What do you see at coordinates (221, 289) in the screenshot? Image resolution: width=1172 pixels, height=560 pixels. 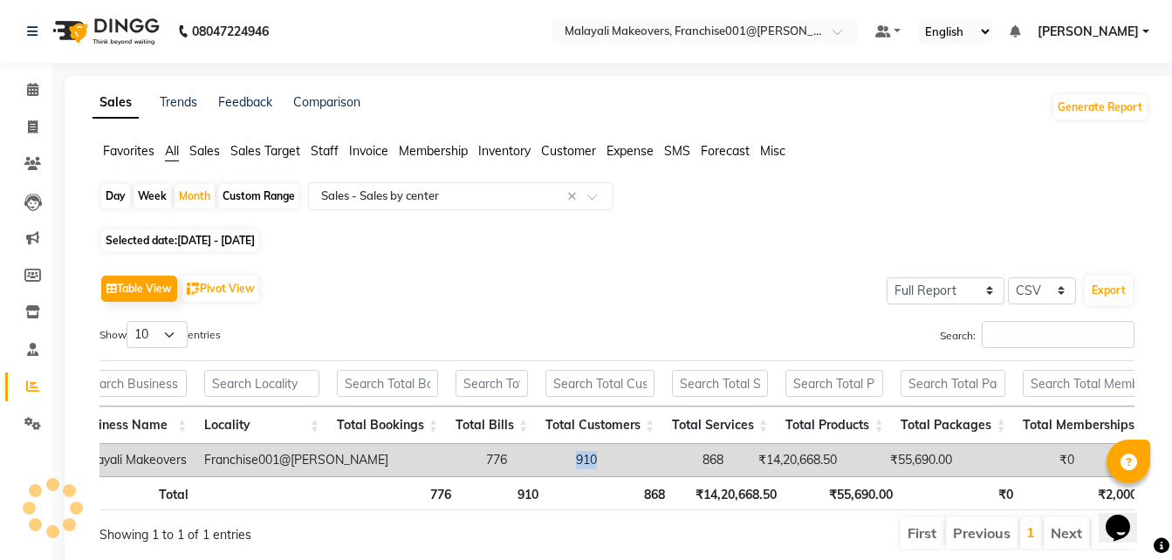 I see `button: Pivot View` at bounding box center [221, 289].